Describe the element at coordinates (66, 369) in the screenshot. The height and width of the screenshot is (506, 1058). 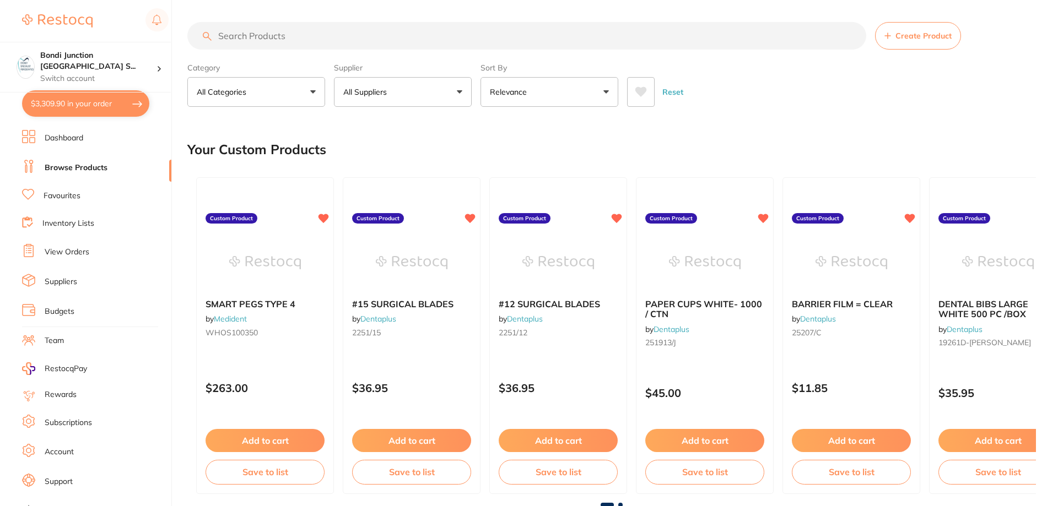
I see `span: RestocqPay` at that location.